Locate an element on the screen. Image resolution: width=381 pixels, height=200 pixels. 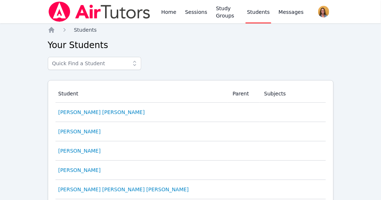
span: Messages is located at coordinates (291, 12).